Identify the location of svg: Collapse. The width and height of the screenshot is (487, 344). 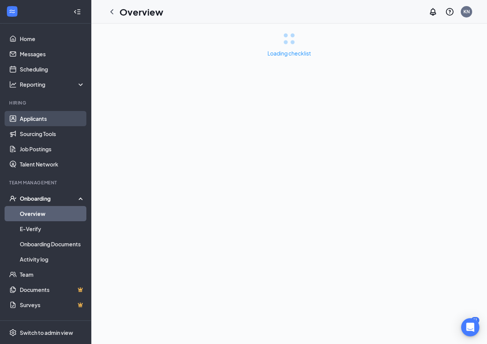
(77, 12).